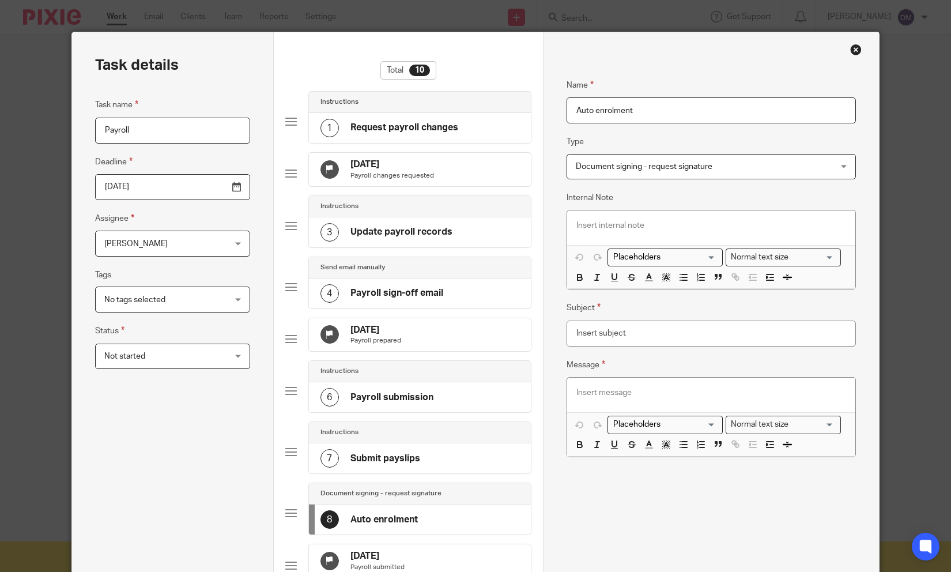 This screenshot has height=572, width=951. What do you see at coordinates (392, 397) in the screenshot?
I see `h4: Payroll submission` at bounding box center [392, 397].